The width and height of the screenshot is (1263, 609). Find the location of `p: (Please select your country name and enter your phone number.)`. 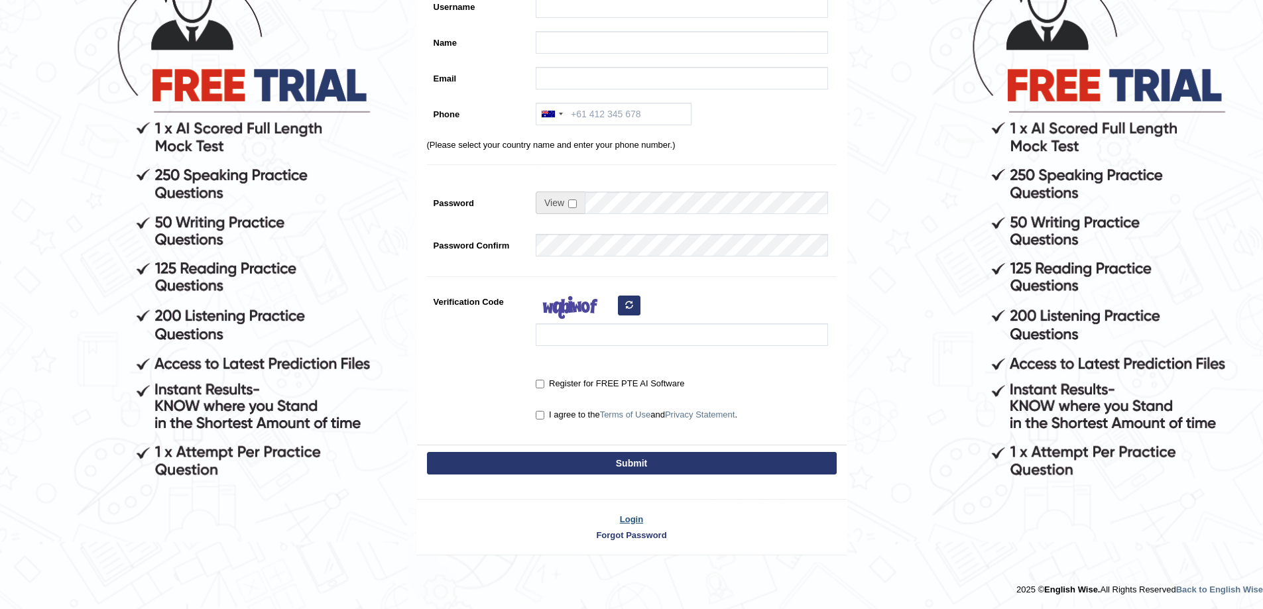

p: (Please select your country name and enter your phone number.) is located at coordinates (632, 145).